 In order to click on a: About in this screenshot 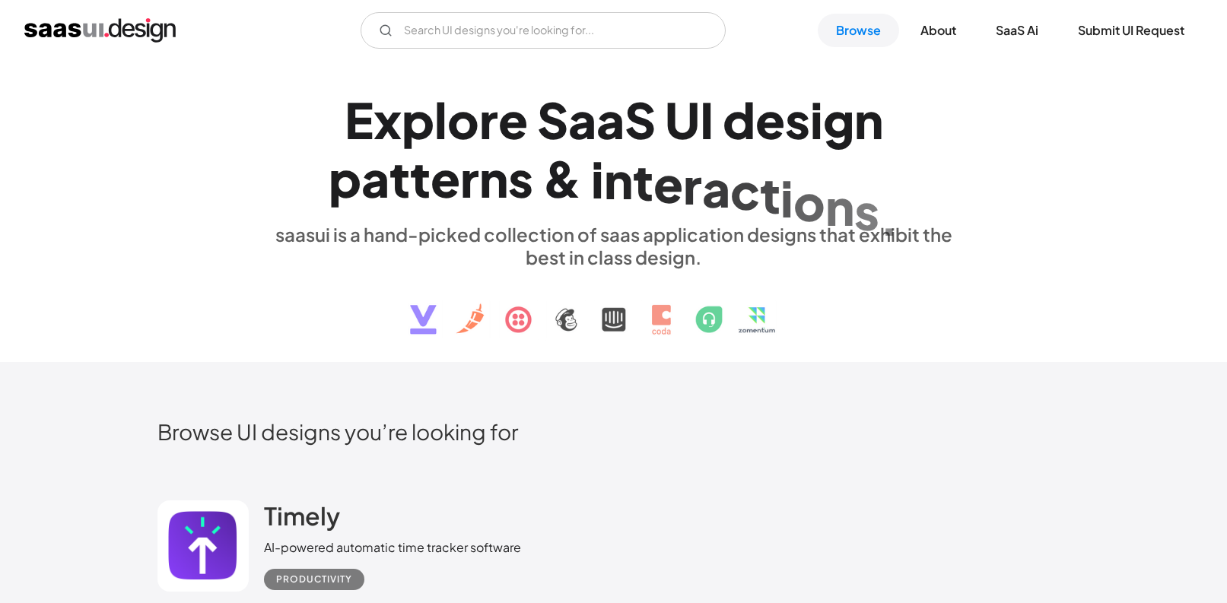, I will do `click(938, 30)`.